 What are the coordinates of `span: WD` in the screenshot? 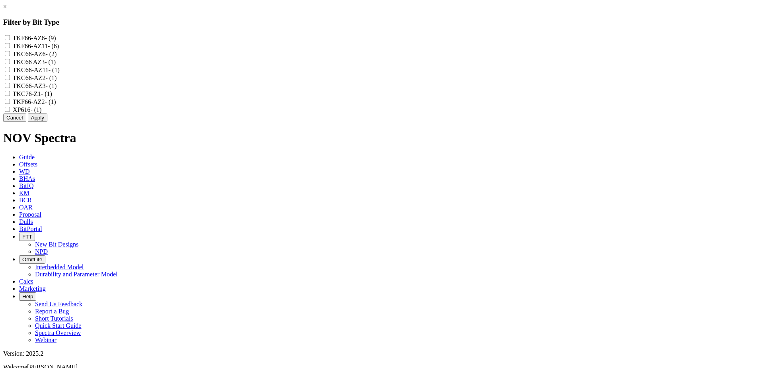 It's located at (24, 171).